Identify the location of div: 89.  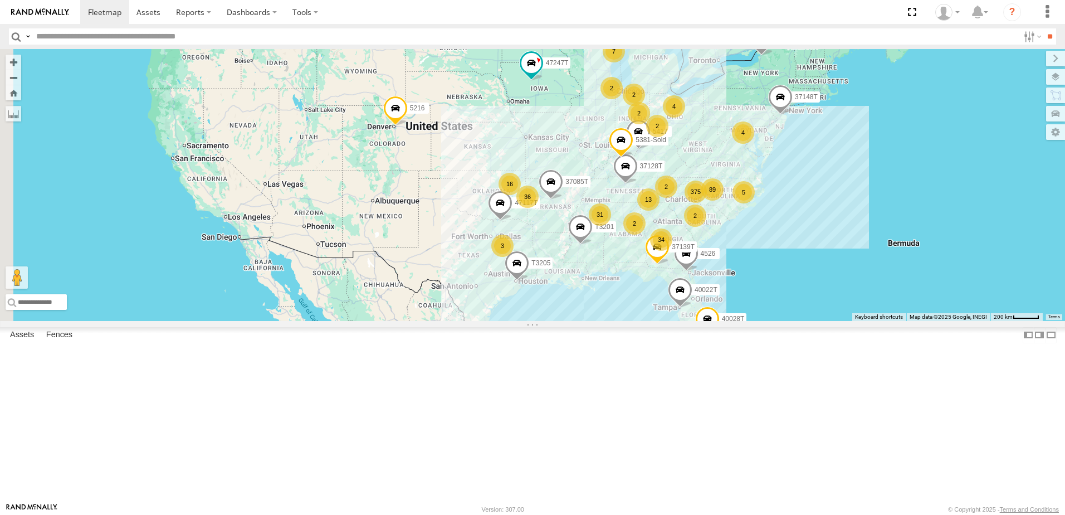
(712, 189).